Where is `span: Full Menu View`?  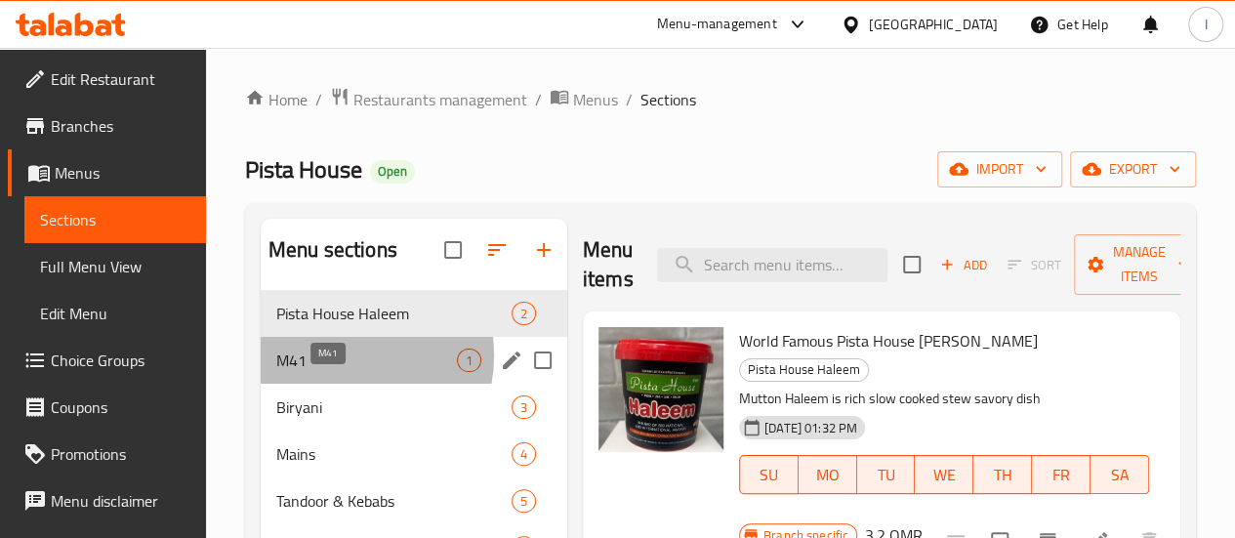
span: Full Menu View is located at coordinates (115, 266).